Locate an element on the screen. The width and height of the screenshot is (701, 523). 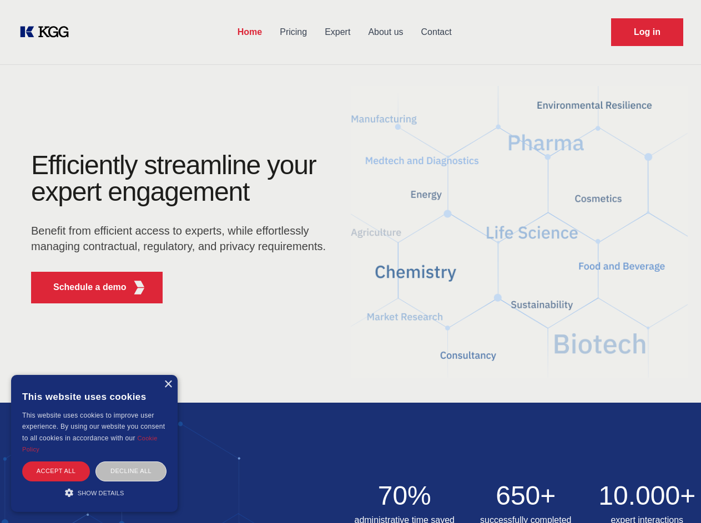
button: Schedule a demoKGG Fifth Element RED is located at coordinates (97, 287).